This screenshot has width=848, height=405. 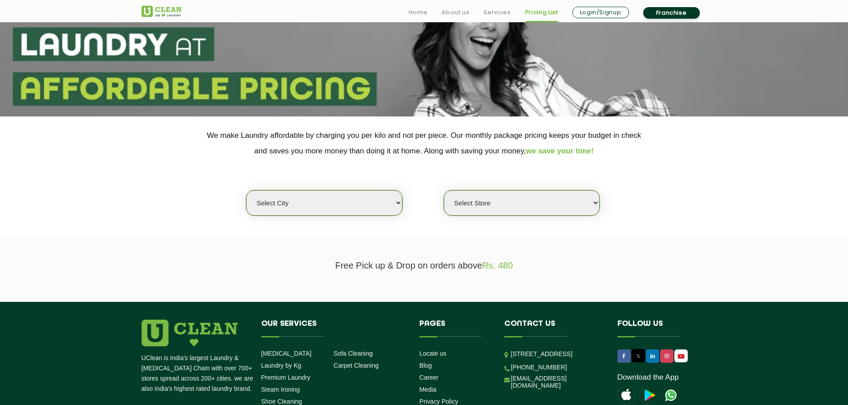 What do you see at coordinates (648, 378) in the screenshot?
I see `a: Download the App` at bounding box center [648, 378].